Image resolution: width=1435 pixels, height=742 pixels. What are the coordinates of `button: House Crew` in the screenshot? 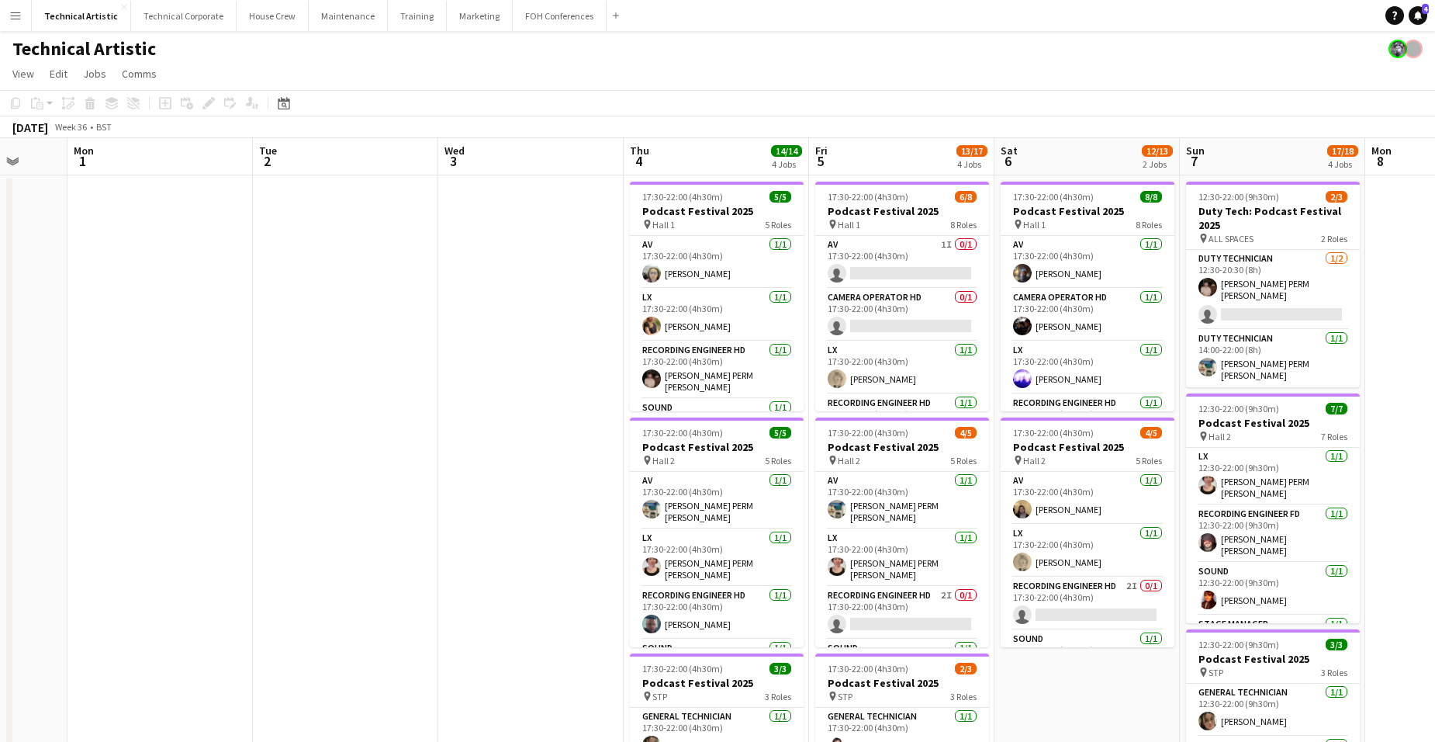 It's located at (272, 16).